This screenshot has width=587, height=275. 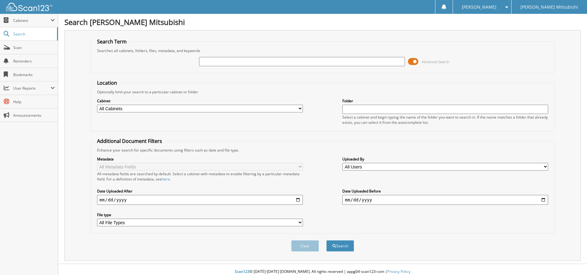 What do you see at coordinates (435, 62) in the screenshot?
I see `span: Advanced Search` at bounding box center [435, 62].